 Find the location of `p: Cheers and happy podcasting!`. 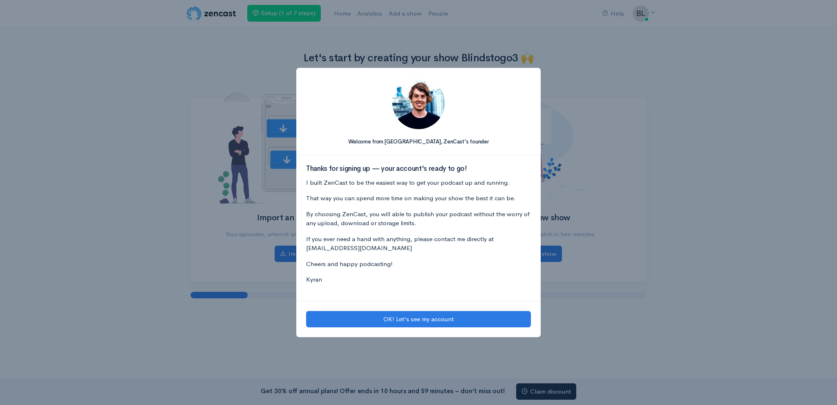

p: Cheers and happy podcasting! is located at coordinates (418, 264).